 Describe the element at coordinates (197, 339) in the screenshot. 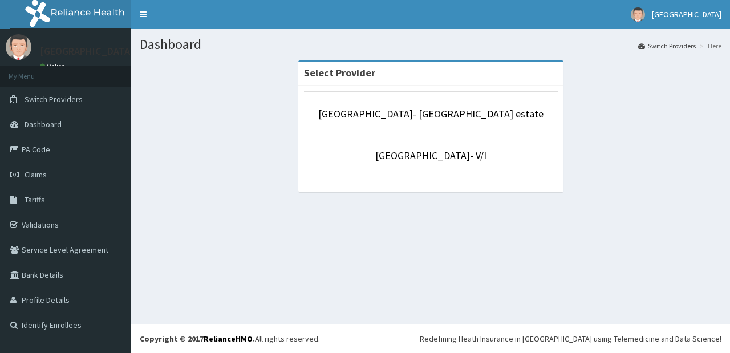

I see `strong: Copyright © 2017 .` at that location.